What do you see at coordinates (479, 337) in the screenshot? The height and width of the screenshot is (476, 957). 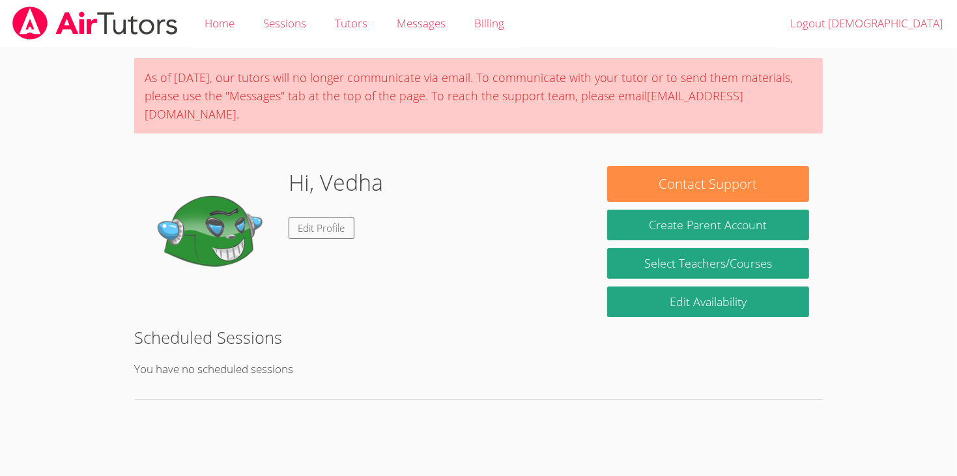 I see `h2: Scheduled Sessions` at bounding box center [479, 337].